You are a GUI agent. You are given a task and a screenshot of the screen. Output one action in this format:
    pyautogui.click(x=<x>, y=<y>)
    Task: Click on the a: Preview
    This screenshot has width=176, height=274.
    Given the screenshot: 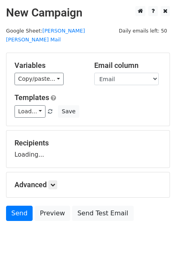 What is the action you would take?
    pyautogui.click(x=52, y=214)
    